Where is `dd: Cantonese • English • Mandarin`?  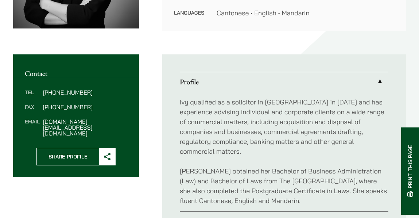 dd: Cantonese • English • Mandarin is located at coordinates (305, 13).